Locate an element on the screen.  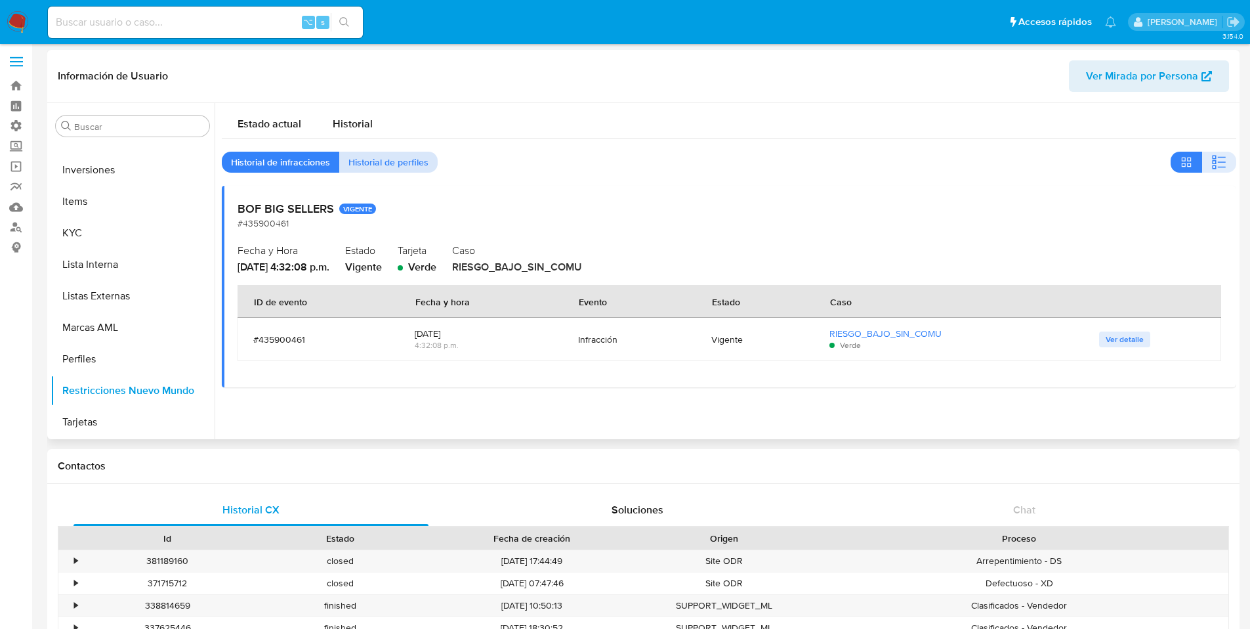
button: Listas Externas is located at coordinates (133, 296).